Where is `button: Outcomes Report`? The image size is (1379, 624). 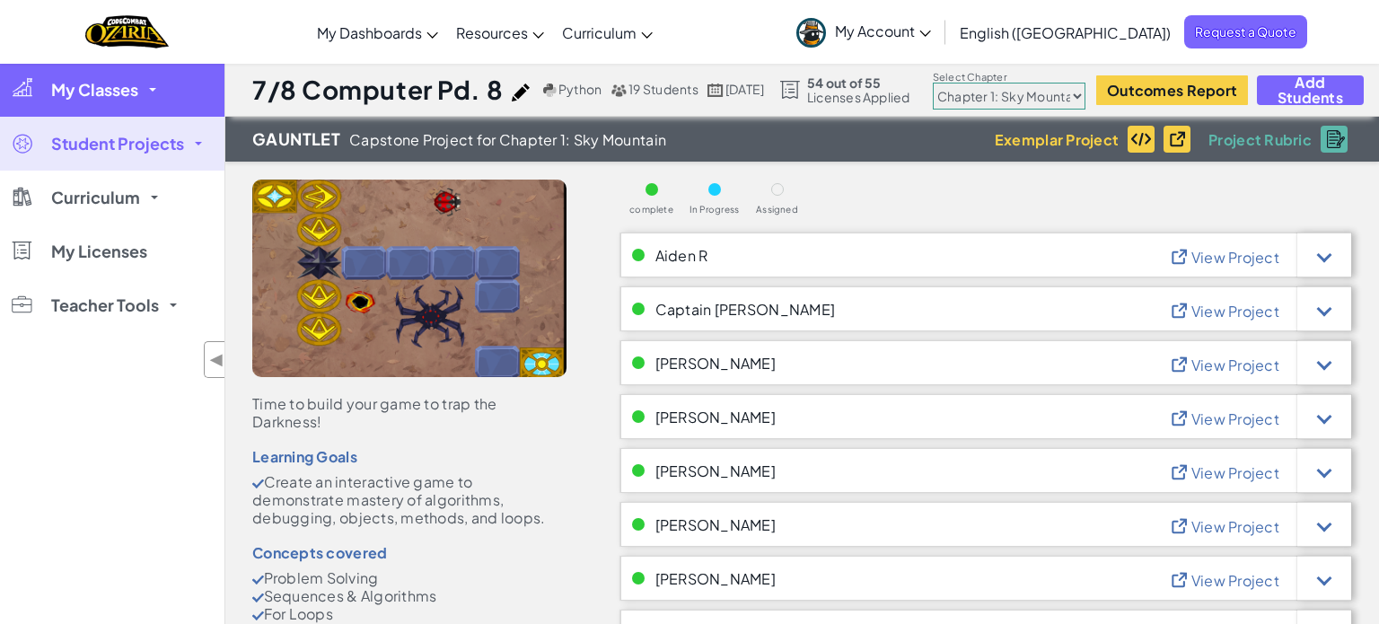
button: Outcomes Report is located at coordinates (1171, 90).